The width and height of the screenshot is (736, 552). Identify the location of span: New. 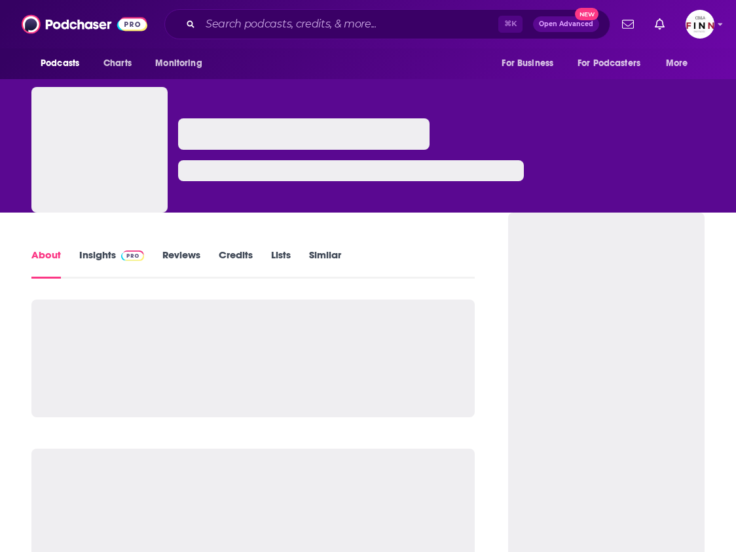
(586, 14).